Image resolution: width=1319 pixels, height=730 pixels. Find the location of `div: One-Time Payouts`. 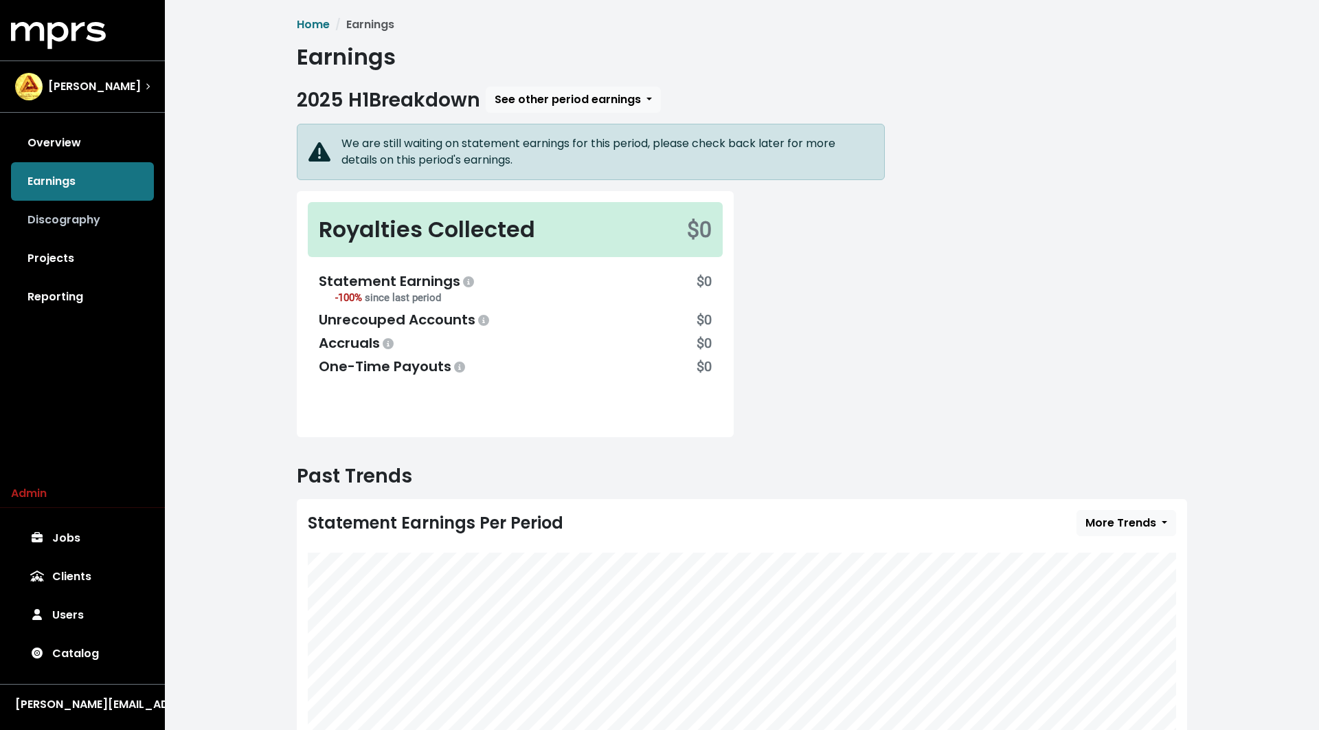

div: One-Time Payouts is located at coordinates (393, 366).